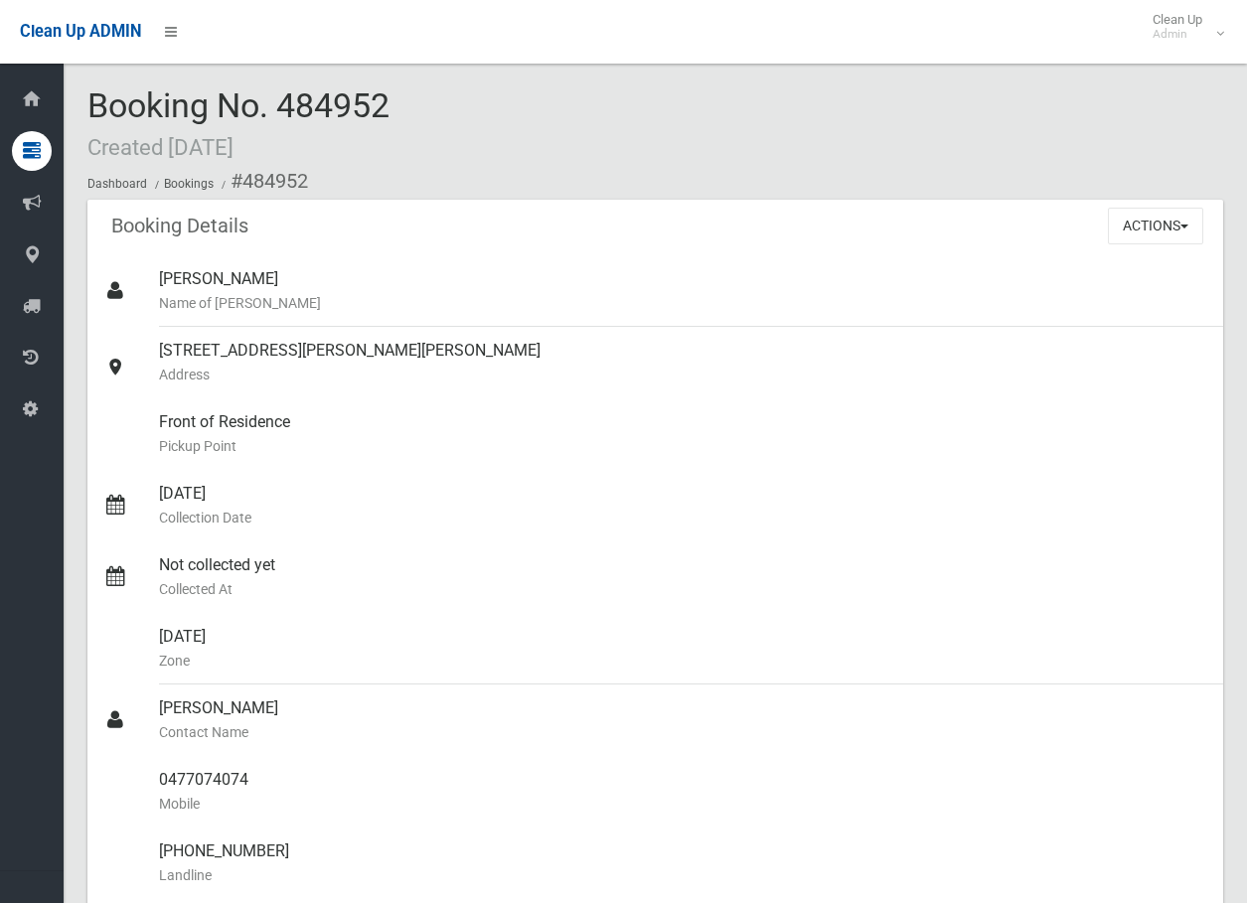  What do you see at coordinates (683, 518) in the screenshot?
I see `small: Collection Date` at bounding box center [683, 518].